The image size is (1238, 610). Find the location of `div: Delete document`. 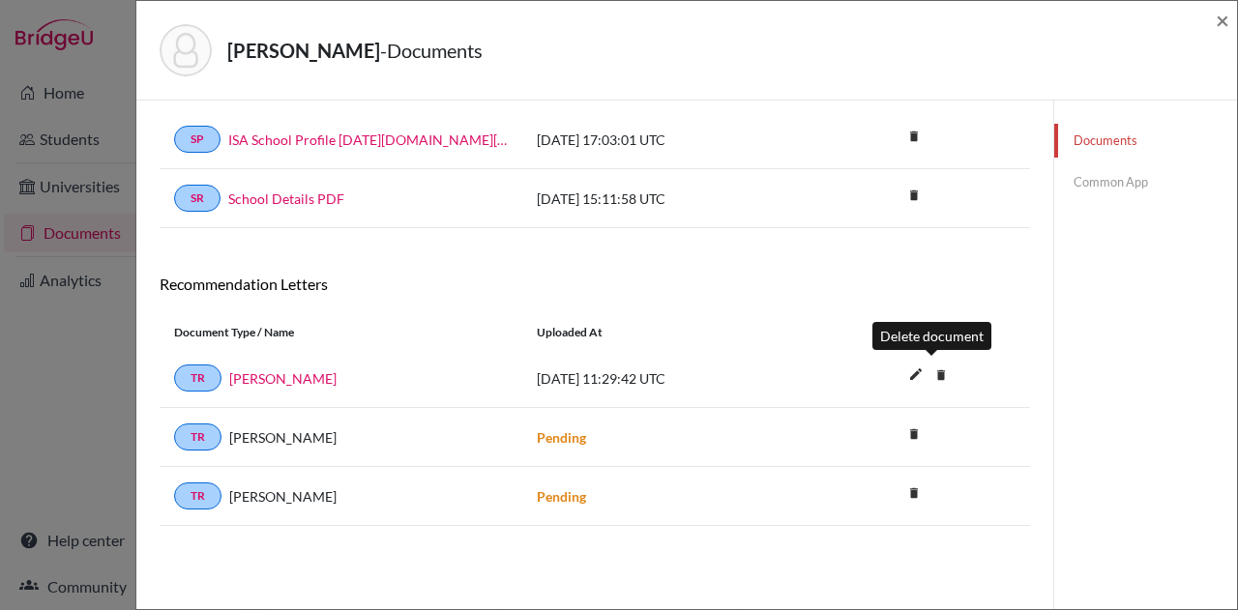

div: Delete document is located at coordinates (932, 336).